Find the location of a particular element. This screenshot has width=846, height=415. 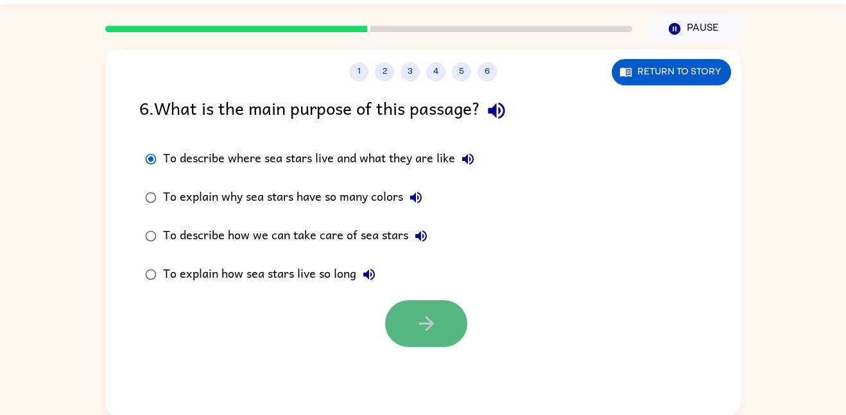

button: To describe how we can take care of sea stars is located at coordinates (421, 236).